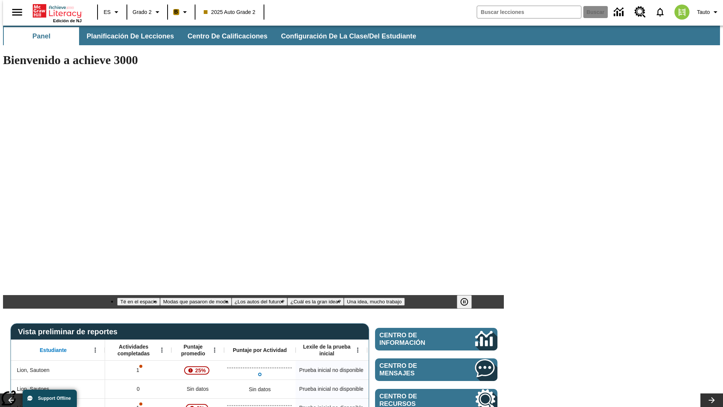 The image size is (723, 407). Describe the element at coordinates (112, 12) in the screenshot. I see `button: Lenguaje: ES, Selecciona un idioma` at that location.